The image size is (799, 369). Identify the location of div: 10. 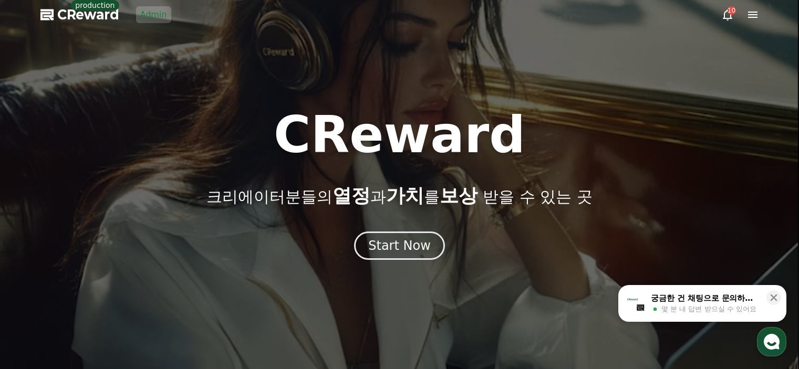
(732, 11).